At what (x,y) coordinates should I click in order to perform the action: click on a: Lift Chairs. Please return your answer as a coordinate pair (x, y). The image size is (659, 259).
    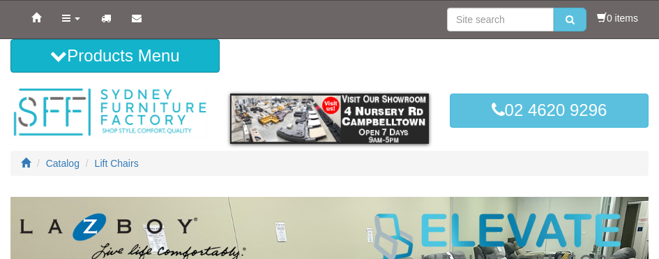
    Looking at the image, I should click on (117, 163).